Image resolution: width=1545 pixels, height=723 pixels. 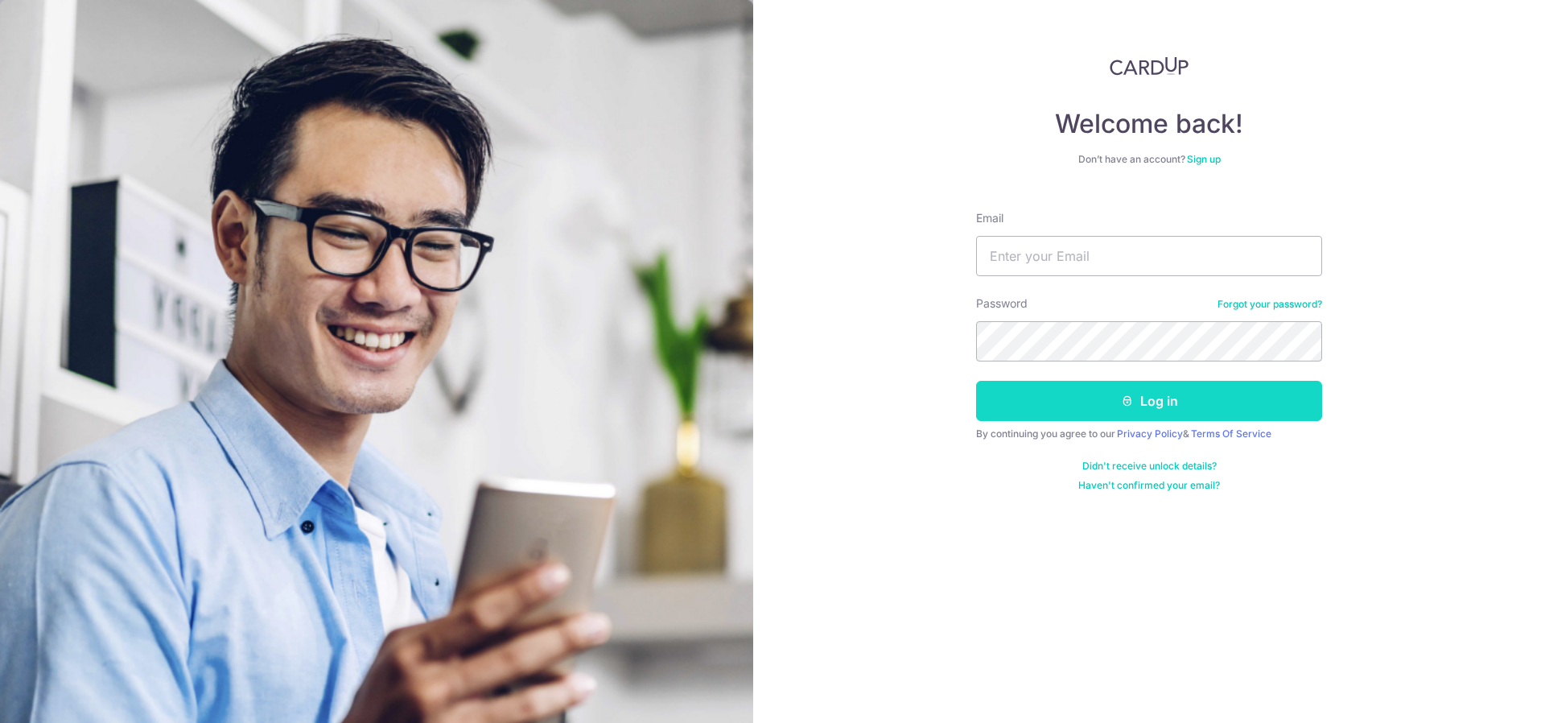 What do you see at coordinates (1149, 256) in the screenshot?
I see `input: Enter your Email` at bounding box center [1149, 256].